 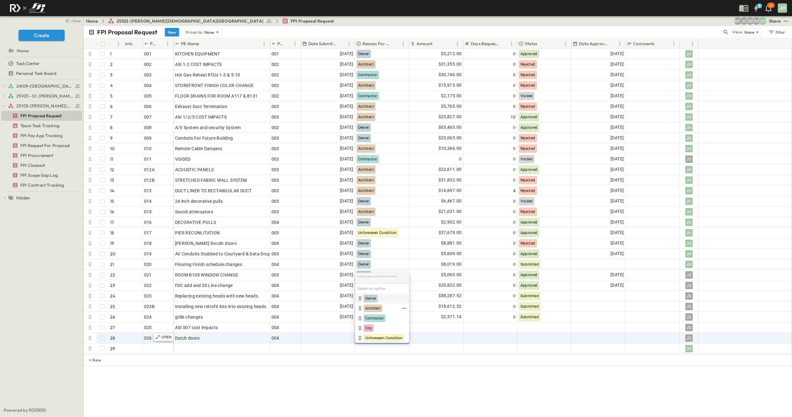 What do you see at coordinates (378, 308) in the screenshot?
I see `div: Architect` at bounding box center [378, 308].